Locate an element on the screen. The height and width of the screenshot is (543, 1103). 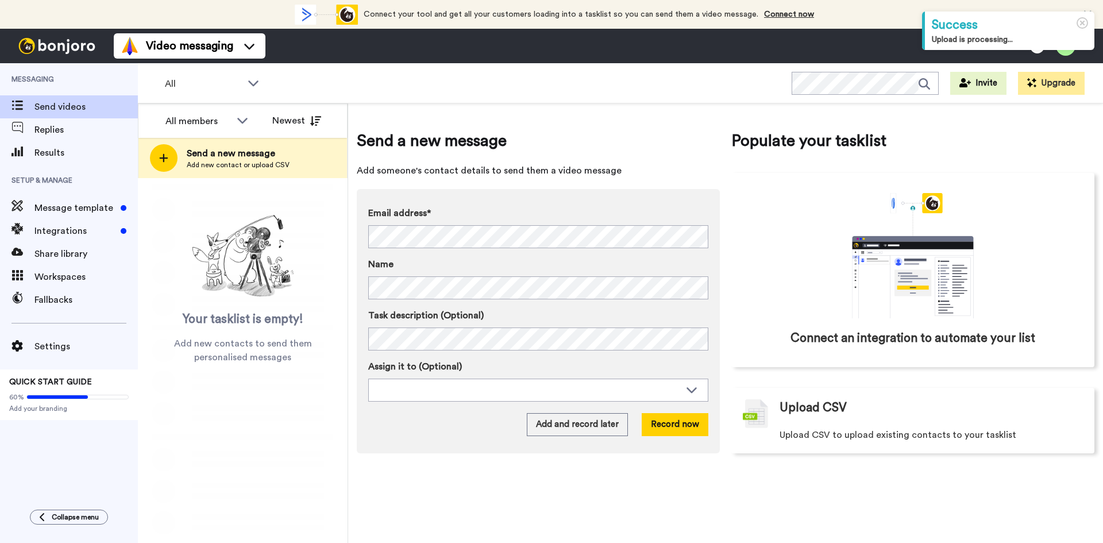
span: 60% is located at coordinates (17, 397).